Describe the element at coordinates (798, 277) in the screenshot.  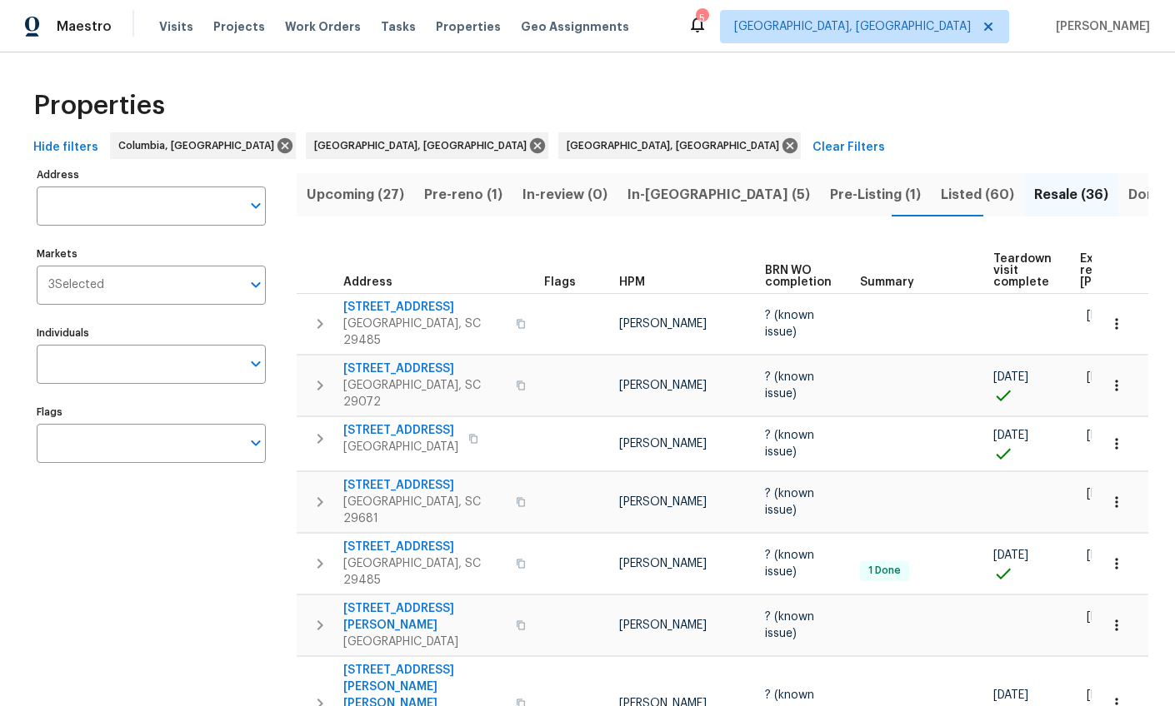
I see `span: BRN WO completion` at that location.